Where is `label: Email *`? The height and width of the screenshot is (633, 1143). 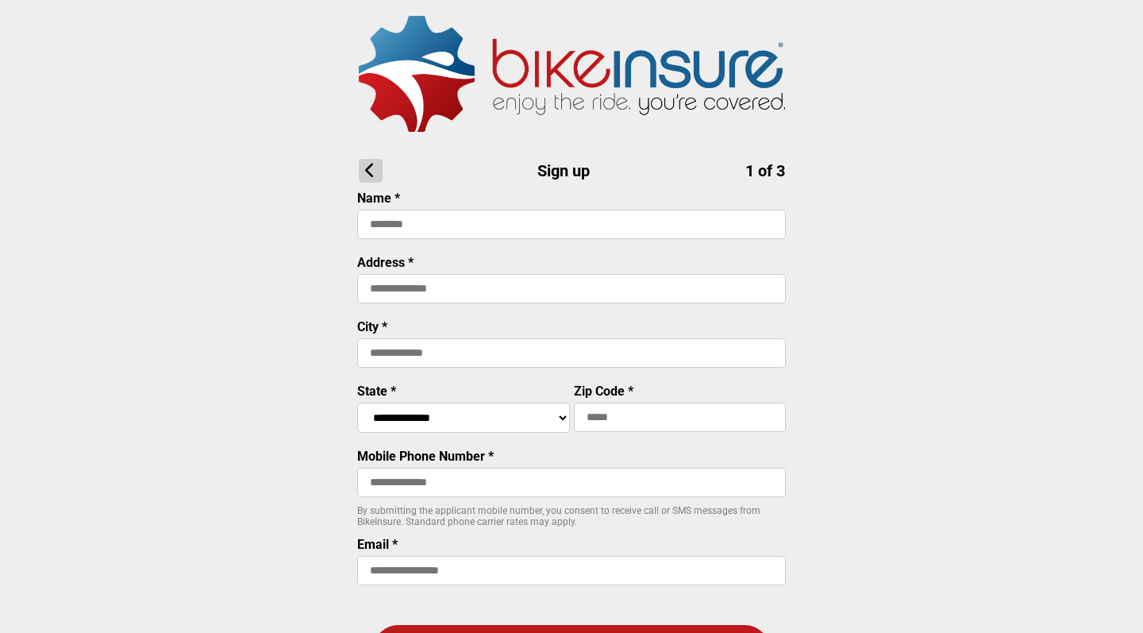 label: Email * is located at coordinates (377, 544).